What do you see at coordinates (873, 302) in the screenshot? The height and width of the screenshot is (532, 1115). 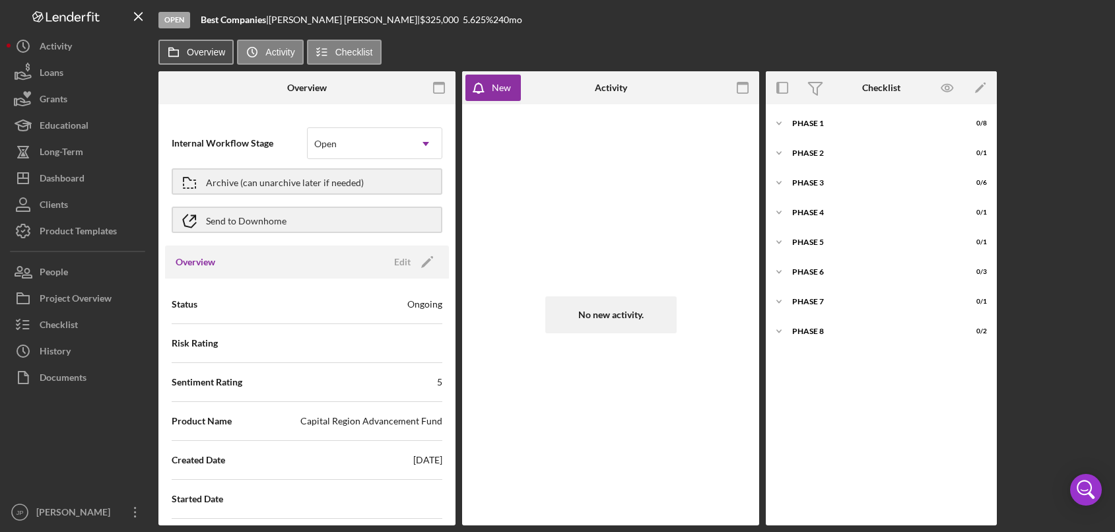 I see `div: Phase 7` at bounding box center [873, 302].